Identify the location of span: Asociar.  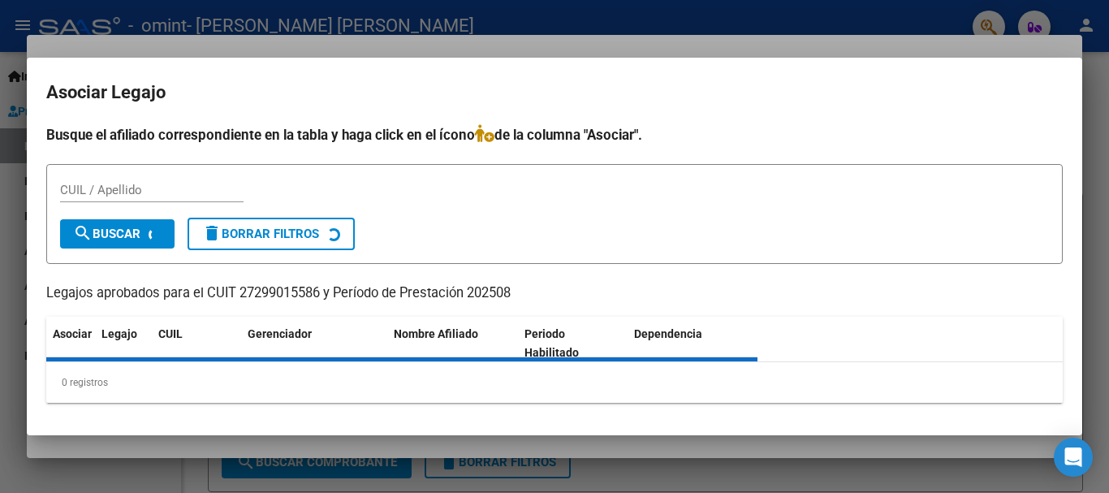
(72, 334).